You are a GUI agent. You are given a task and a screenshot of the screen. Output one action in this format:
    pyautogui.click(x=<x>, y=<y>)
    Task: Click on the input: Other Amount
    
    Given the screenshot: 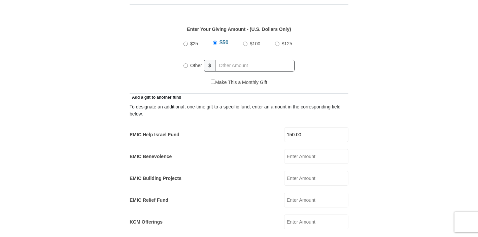 What is the action you would take?
    pyautogui.click(x=255, y=66)
    